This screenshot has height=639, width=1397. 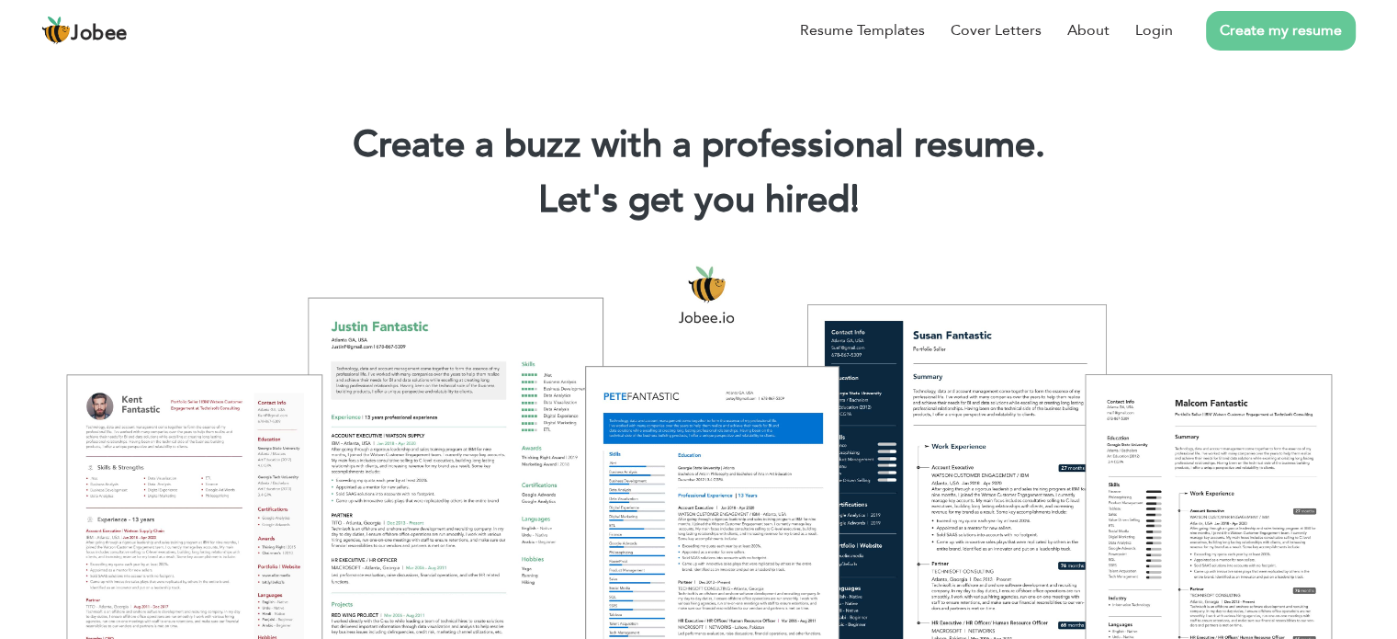 I want to click on a: Login, so click(x=1154, y=30).